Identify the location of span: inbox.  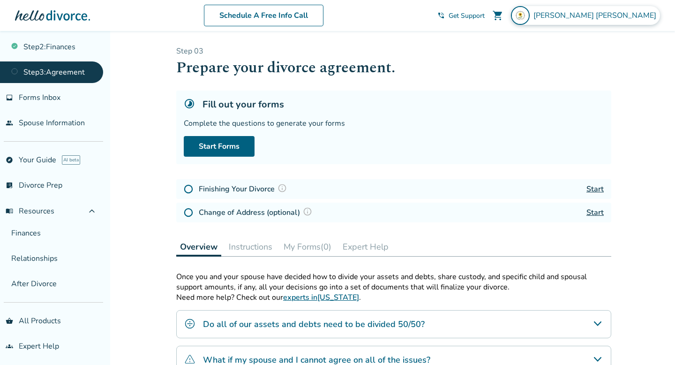
(9, 98).